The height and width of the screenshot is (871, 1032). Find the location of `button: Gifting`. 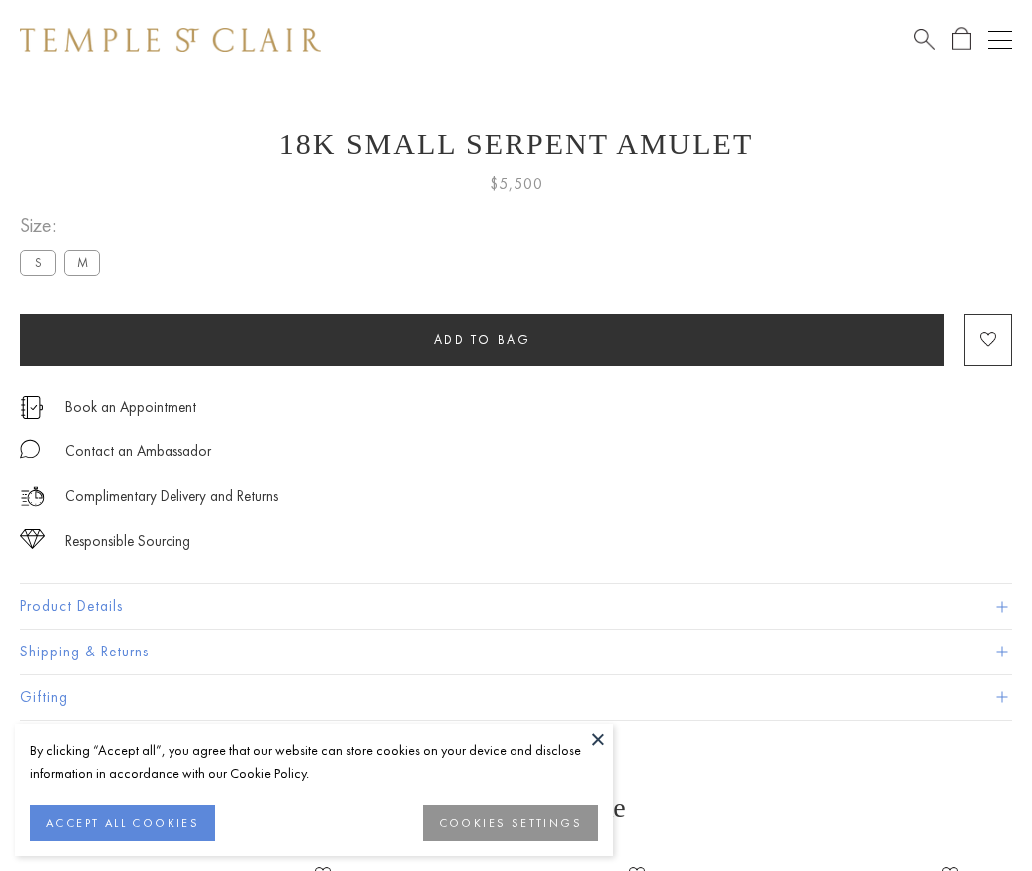

button: Gifting is located at coordinates (516, 697).